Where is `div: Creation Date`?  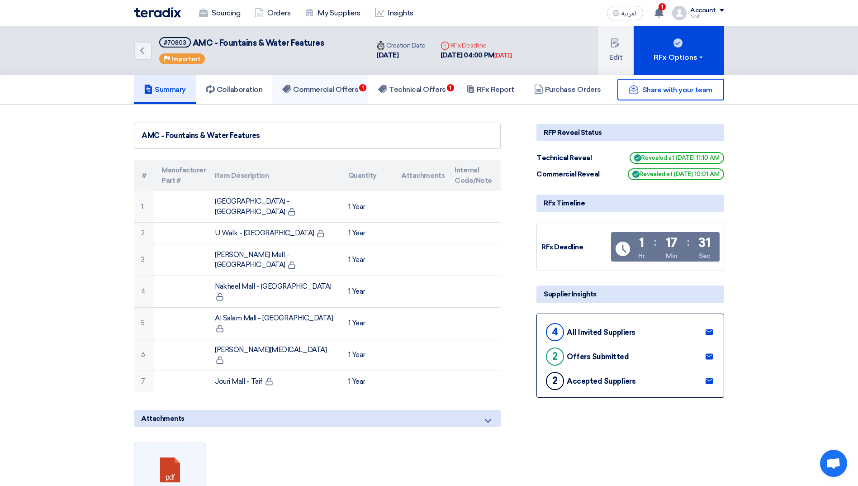
div: Creation Date is located at coordinates (401, 45).